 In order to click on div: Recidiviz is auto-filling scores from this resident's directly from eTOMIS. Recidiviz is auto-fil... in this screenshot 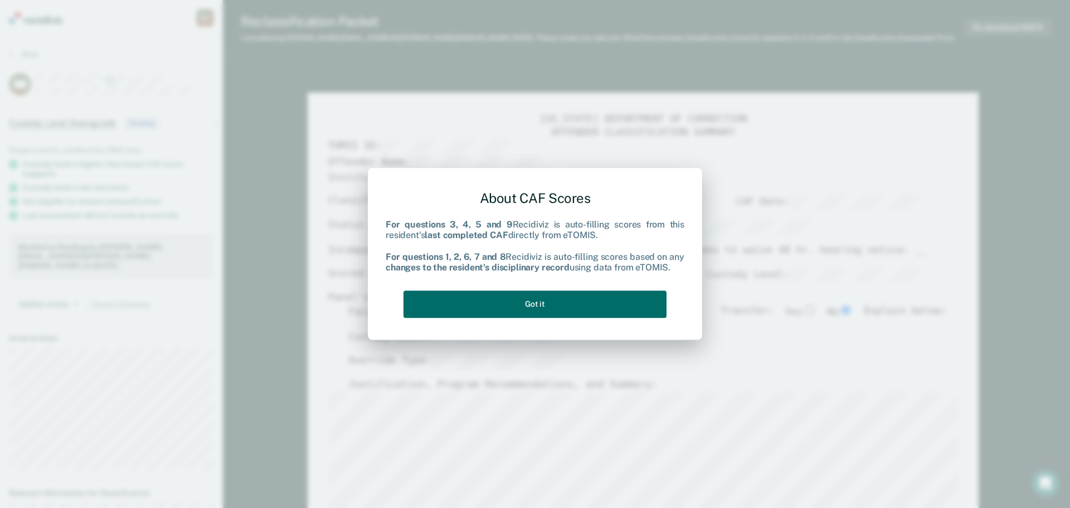, I will do `click(535, 246)`.